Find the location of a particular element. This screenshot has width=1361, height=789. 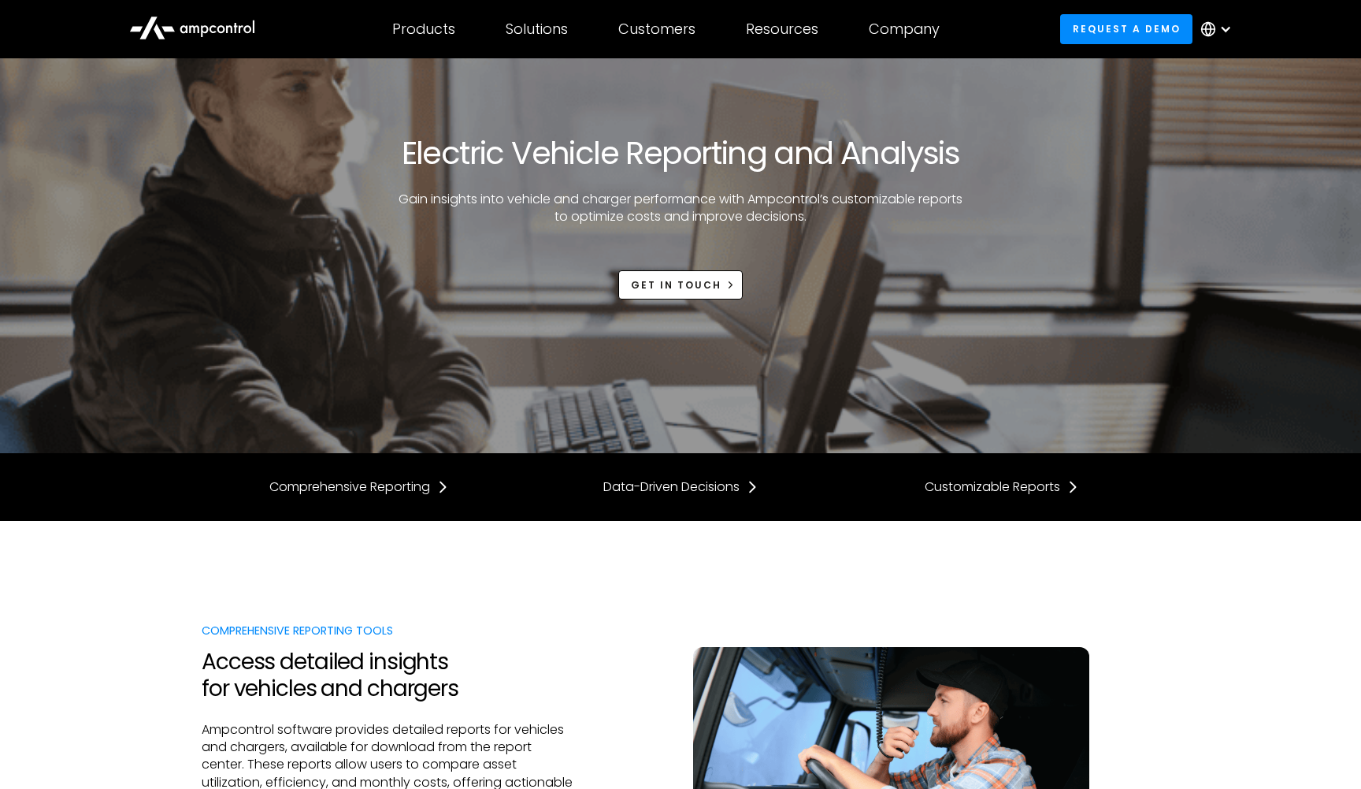

div: Comprehensive Reporting is located at coordinates (350, 487).